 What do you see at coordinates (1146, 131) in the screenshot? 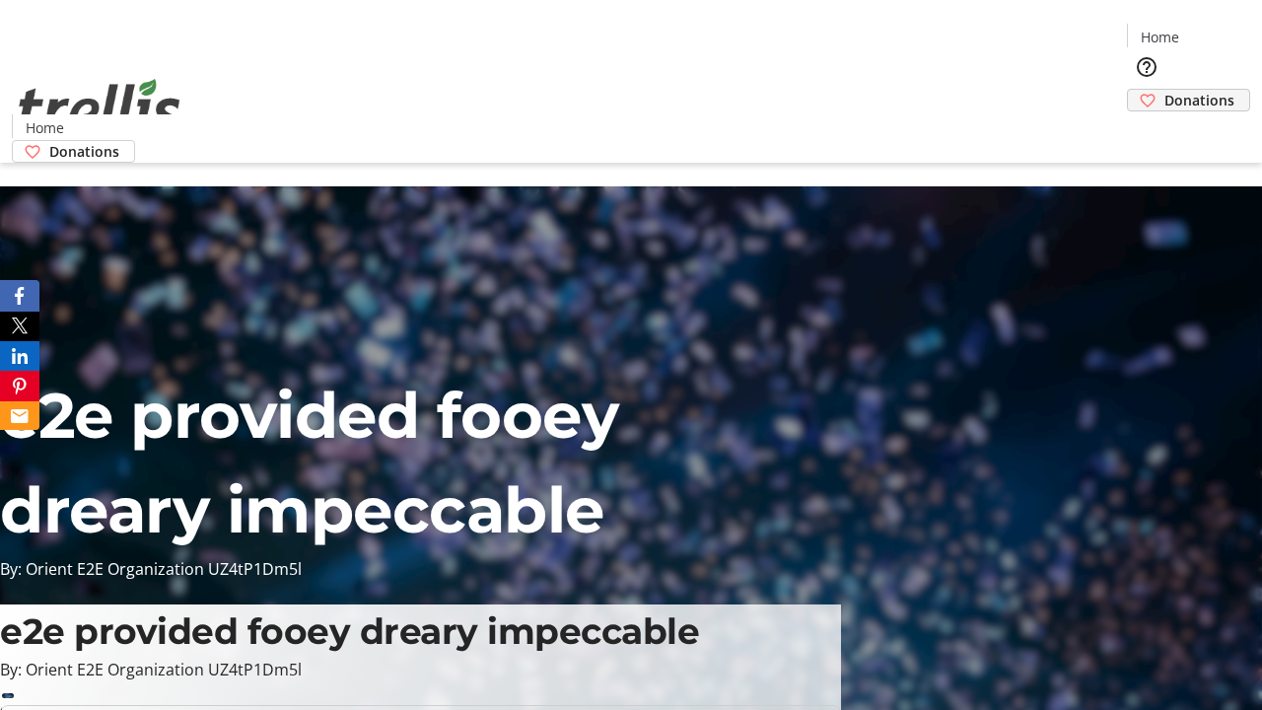
I see `button: Cart` at bounding box center [1146, 131].